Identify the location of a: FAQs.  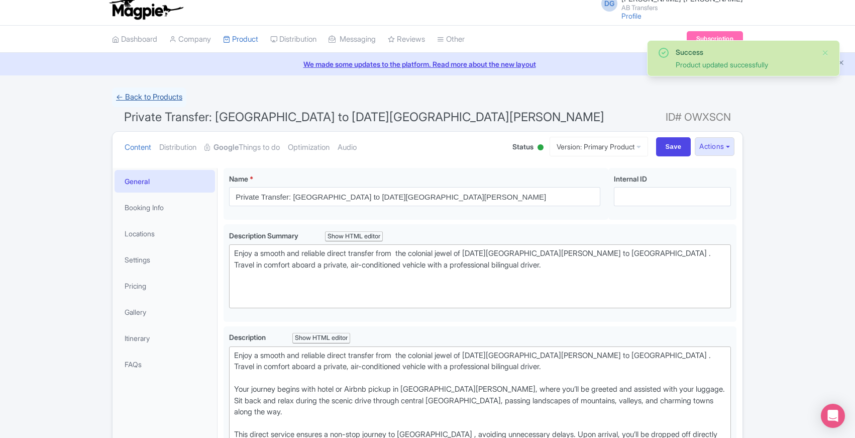
(165, 364).